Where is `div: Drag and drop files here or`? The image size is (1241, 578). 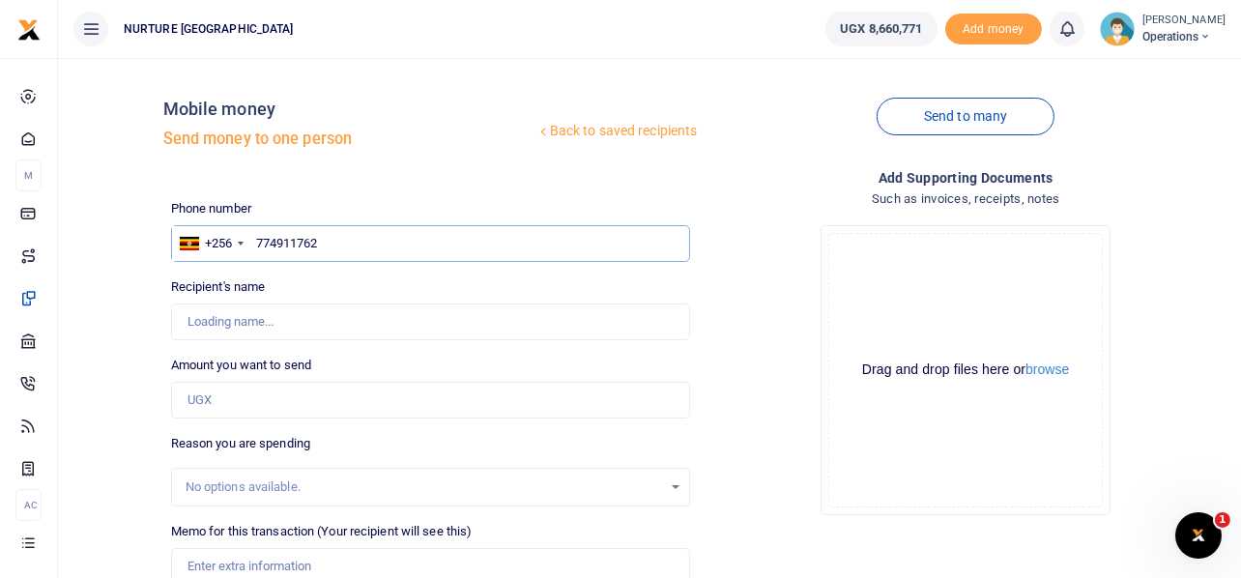 div: Drag and drop files here or is located at coordinates (966, 369).